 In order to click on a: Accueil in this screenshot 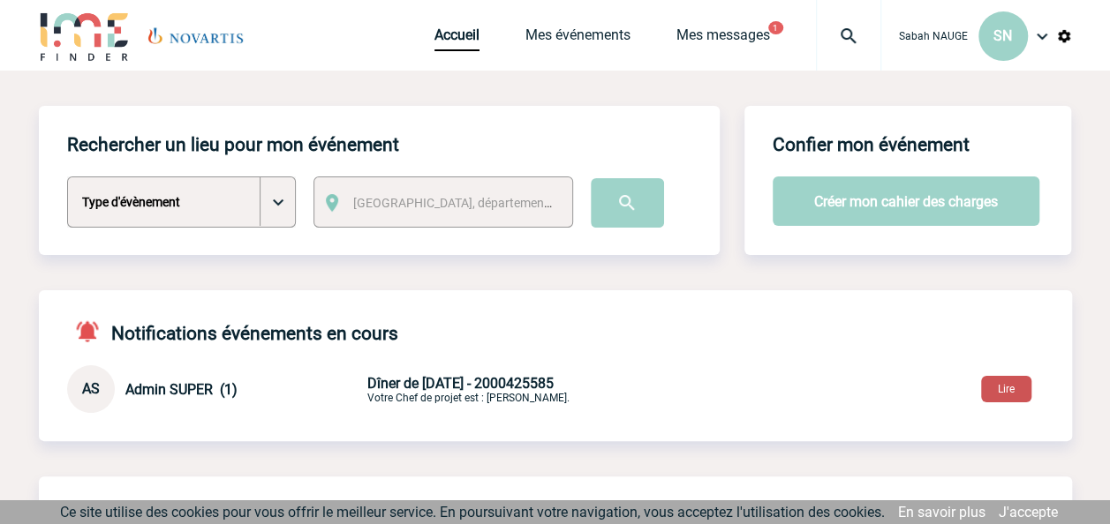, I will do `click(456, 39)`.